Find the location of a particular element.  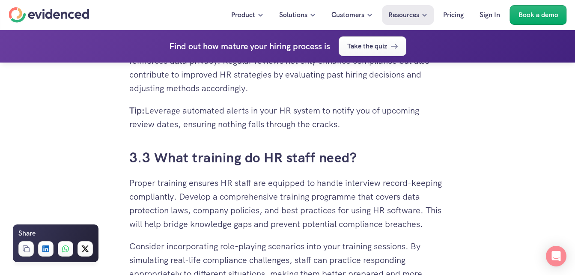

h6: Share is located at coordinates (27, 233).